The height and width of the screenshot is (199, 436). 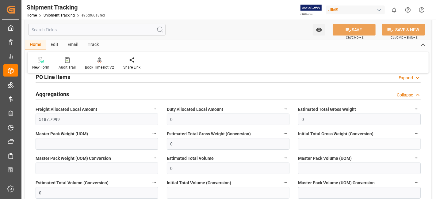 I want to click on div: Shipment Tracking, so click(x=66, y=7).